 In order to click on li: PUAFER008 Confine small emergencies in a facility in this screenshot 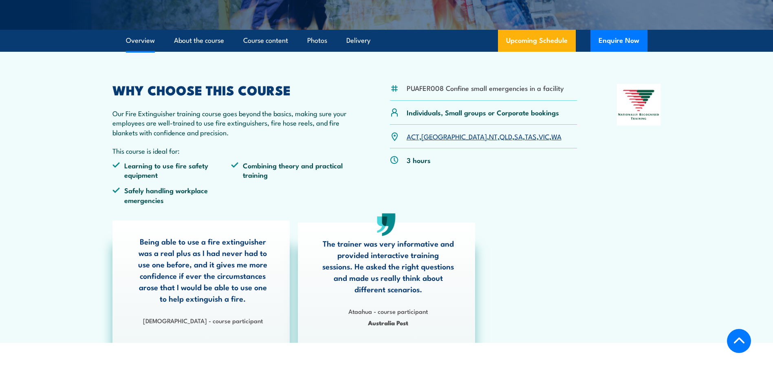, I will do `click(485, 88)`.